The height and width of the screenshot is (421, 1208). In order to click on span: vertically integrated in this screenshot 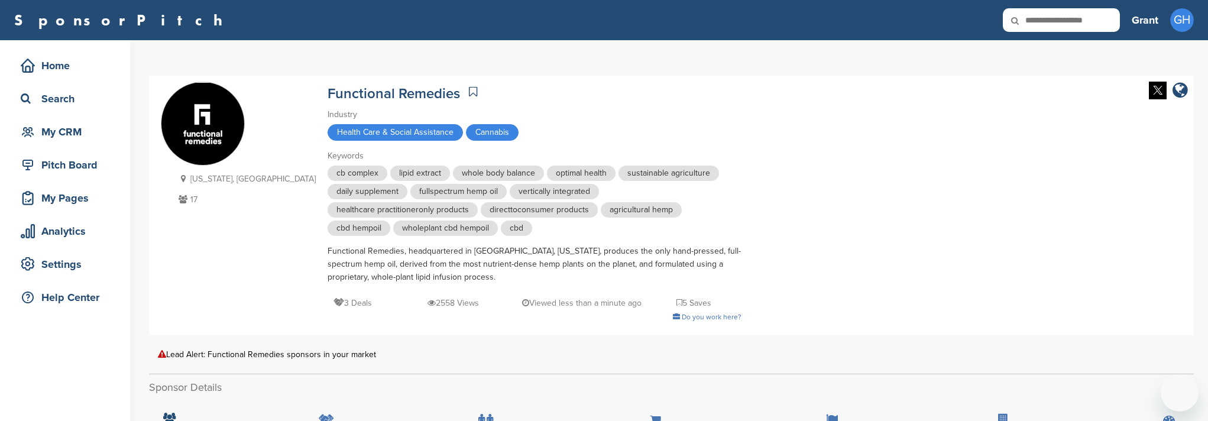, I will do `click(554, 192)`.